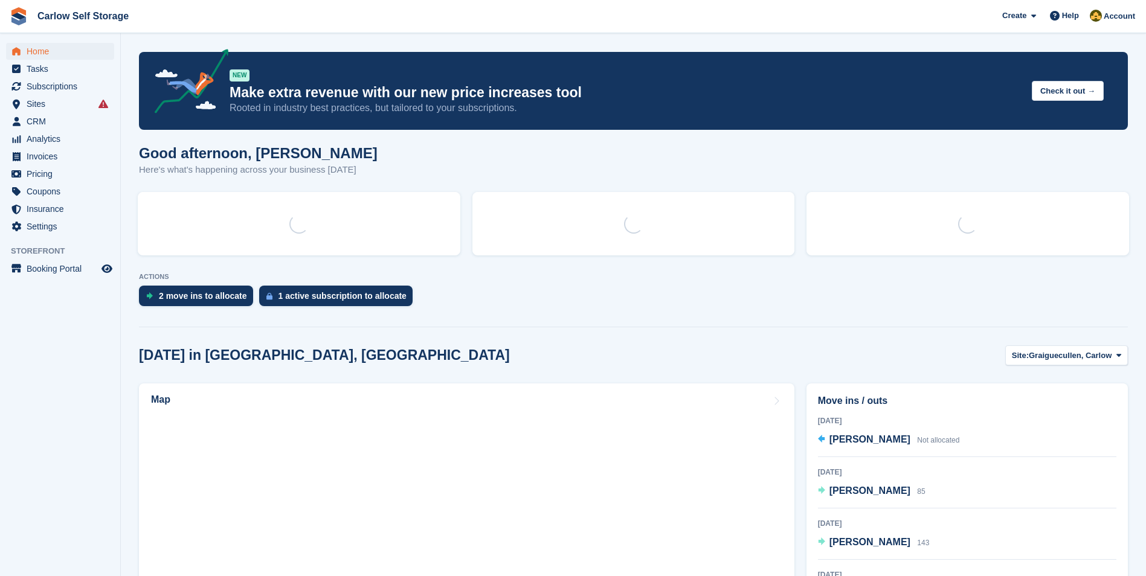 The image size is (1146, 576). Describe the element at coordinates (626, 108) in the screenshot. I see `p: Rooted in industry best practices, but tailored to your subscriptions.` at that location.